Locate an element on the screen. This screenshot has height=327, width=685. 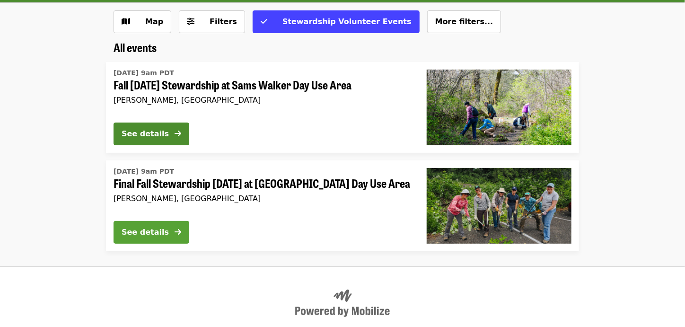
a: See details for "Fall Saturday Stewardship at Sams Walker Day Use Area" is located at coordinates (343, 107).